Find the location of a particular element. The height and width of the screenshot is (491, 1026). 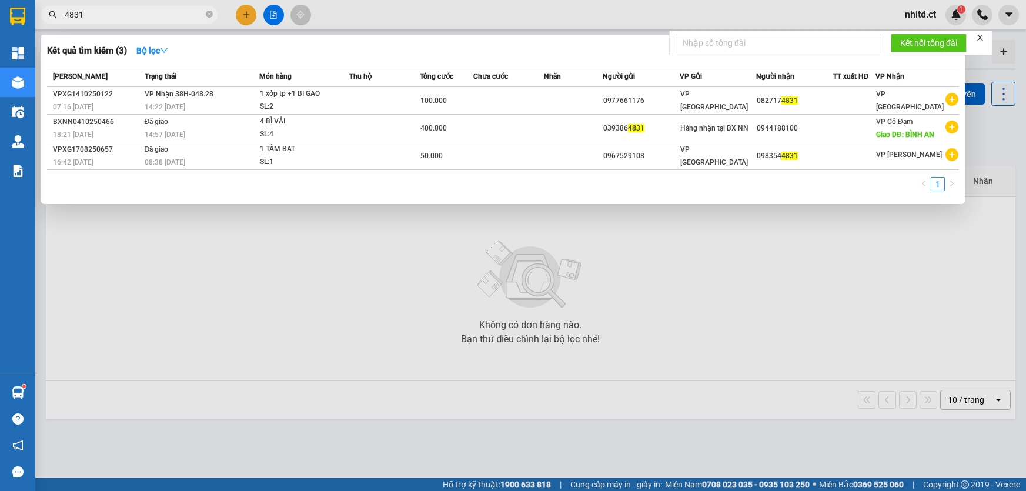

span: right is located at coordinates (952, 183).